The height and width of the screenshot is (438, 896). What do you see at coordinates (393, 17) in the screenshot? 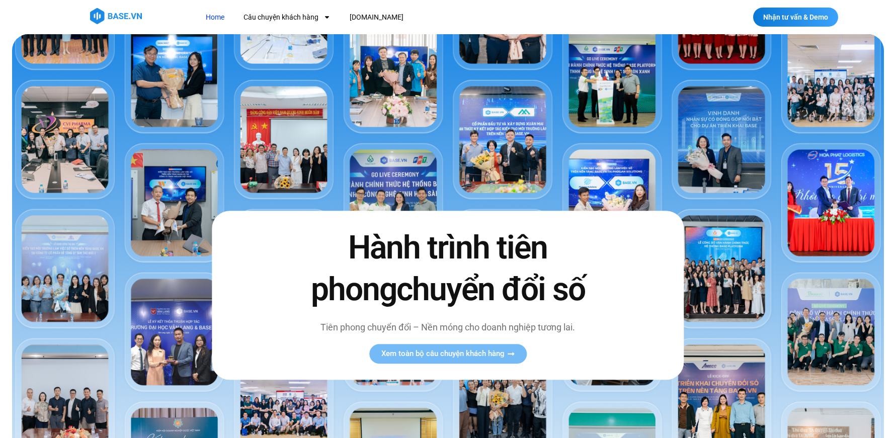
I see `nav: Menu` at bounding box center [393, 17].